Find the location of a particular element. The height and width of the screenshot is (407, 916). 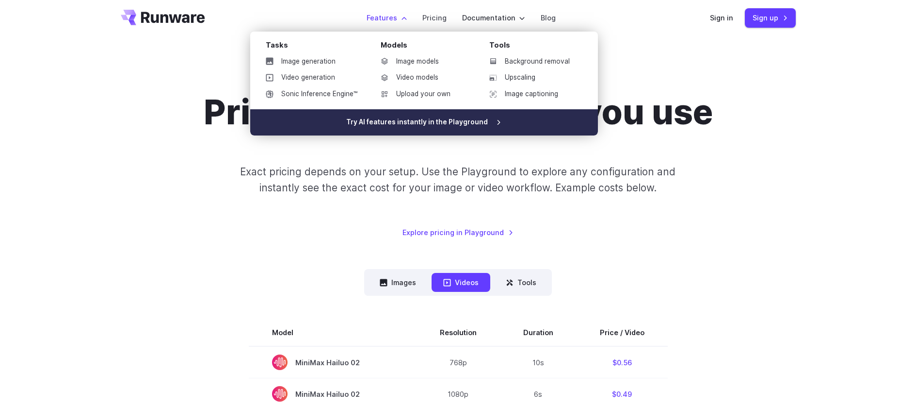

a: Try AI features instantly in the Playground is located at coordinates (424, 122).